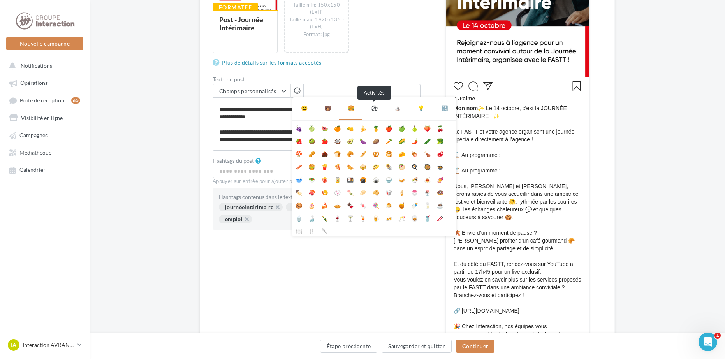 The width and height of the screenshot is (725, 359). What do you see at coordinates (458, 86) in the screenshot?
I see `svg: J’aime` at bounding box center [458, 86].